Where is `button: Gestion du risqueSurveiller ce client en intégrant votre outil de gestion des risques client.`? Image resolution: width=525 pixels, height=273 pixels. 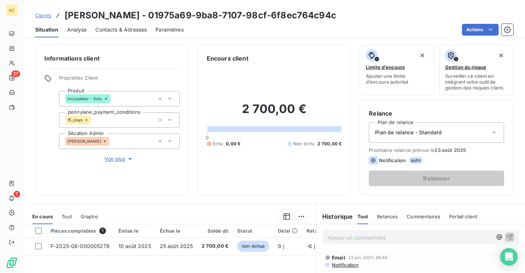 button: Gestion du risqueSurveiller ce client en intégrant votre outil de gestion des risques client. is located at coordinates (476, 70).